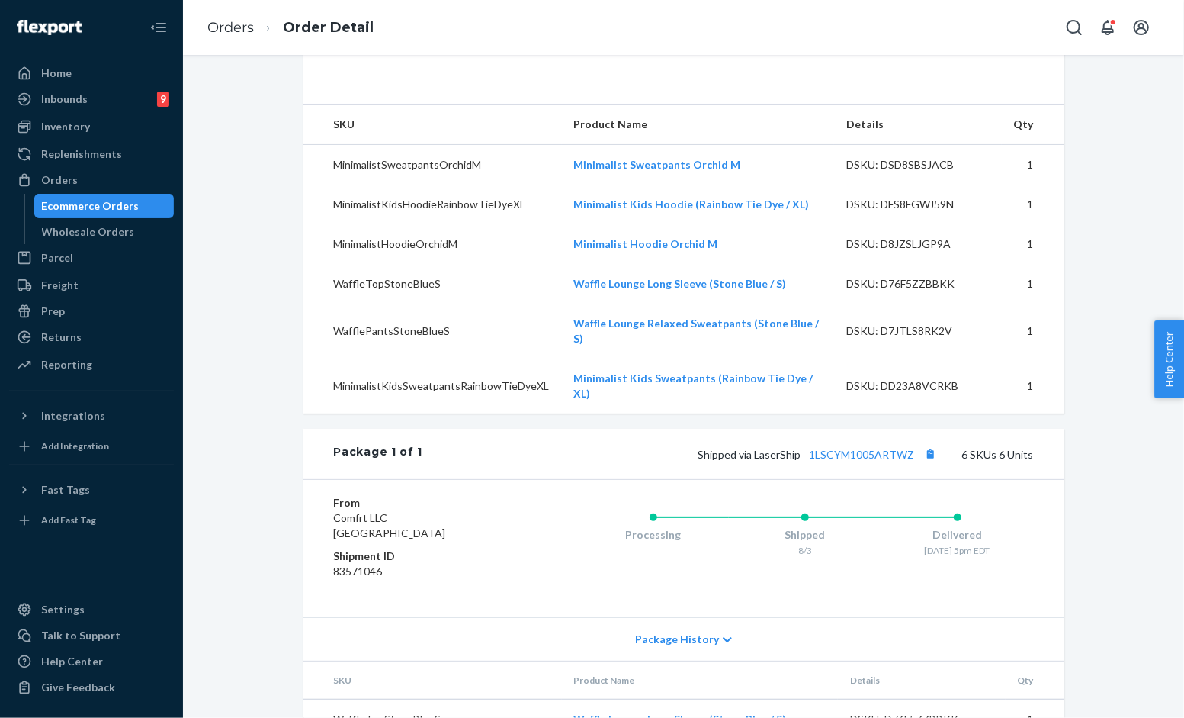 The image size is (1184, 718). What do you see at coordinates (91, 206) in the screenshot?
I see `div: Ecommerce Orders` at bounding box center [91, 206].